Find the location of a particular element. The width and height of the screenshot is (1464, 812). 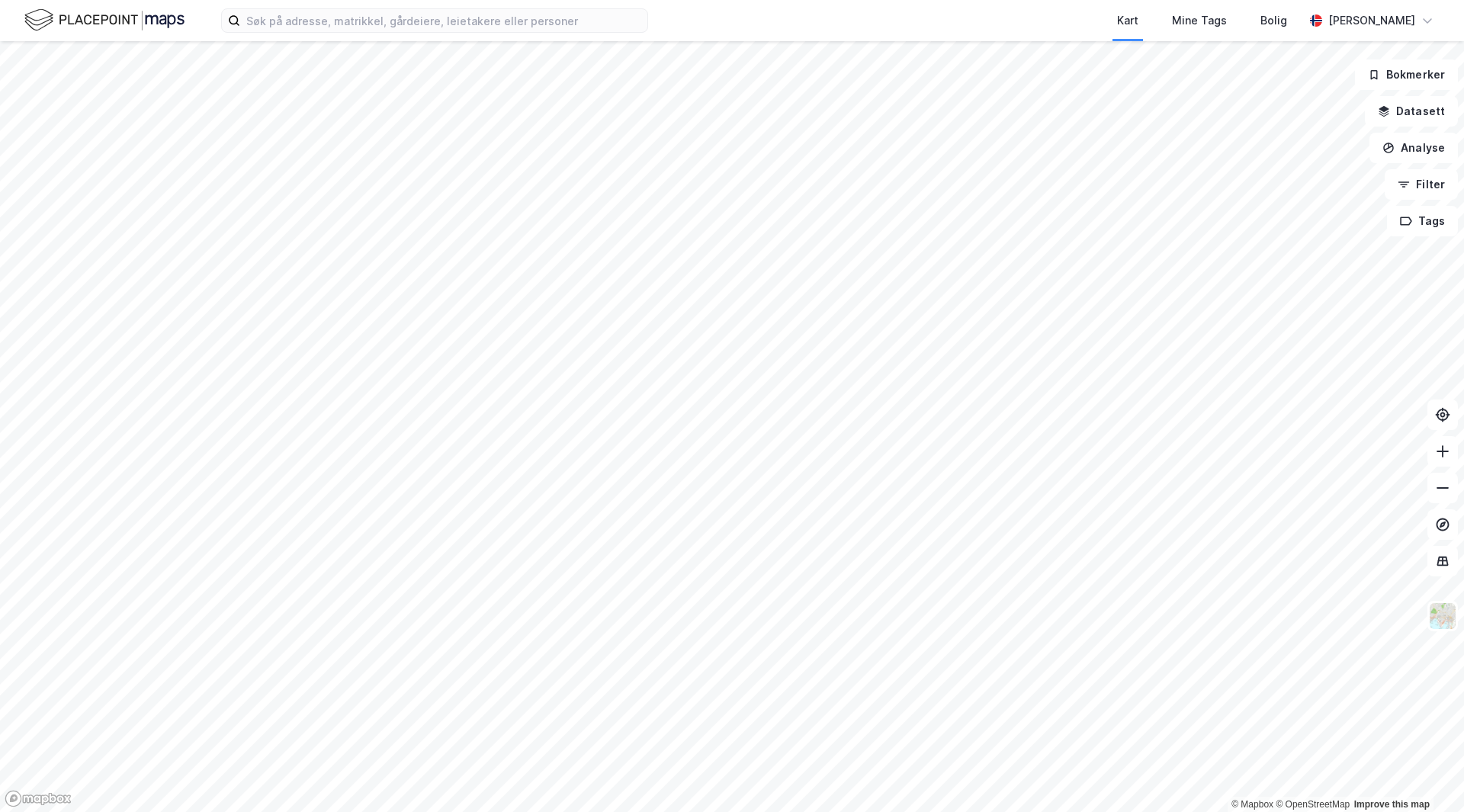

img: Z is located at coordinates (1443, 616).